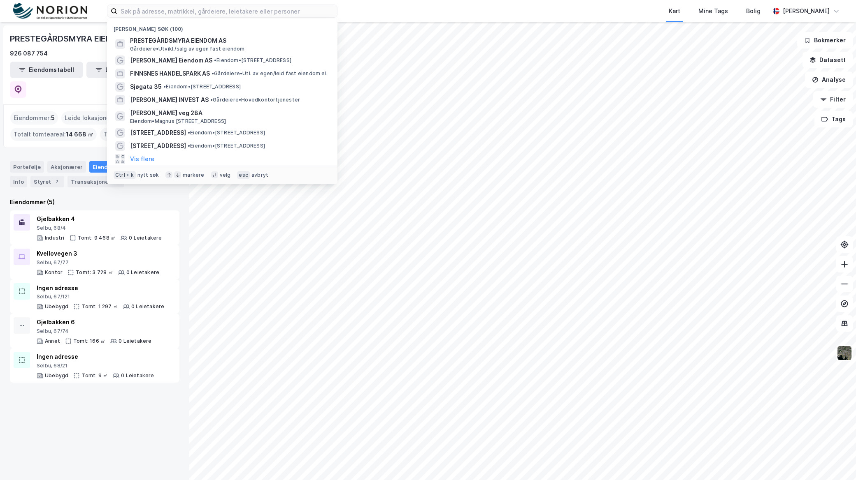  I want to click on div: Selbu, 68/21, so click(95, 366).